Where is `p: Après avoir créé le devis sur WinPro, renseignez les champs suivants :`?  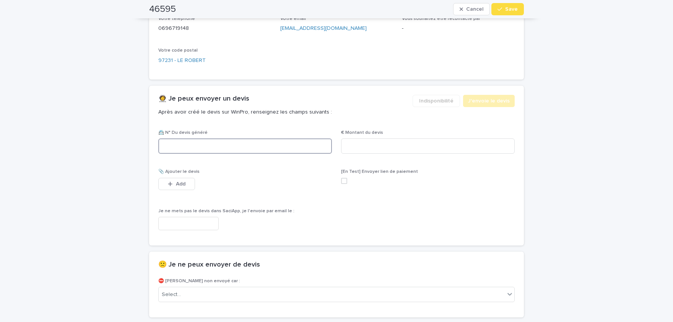
p: Après avoir créé le devis sur WinPro, renseignez les champs suivants : is located at coordinates (282, 112).